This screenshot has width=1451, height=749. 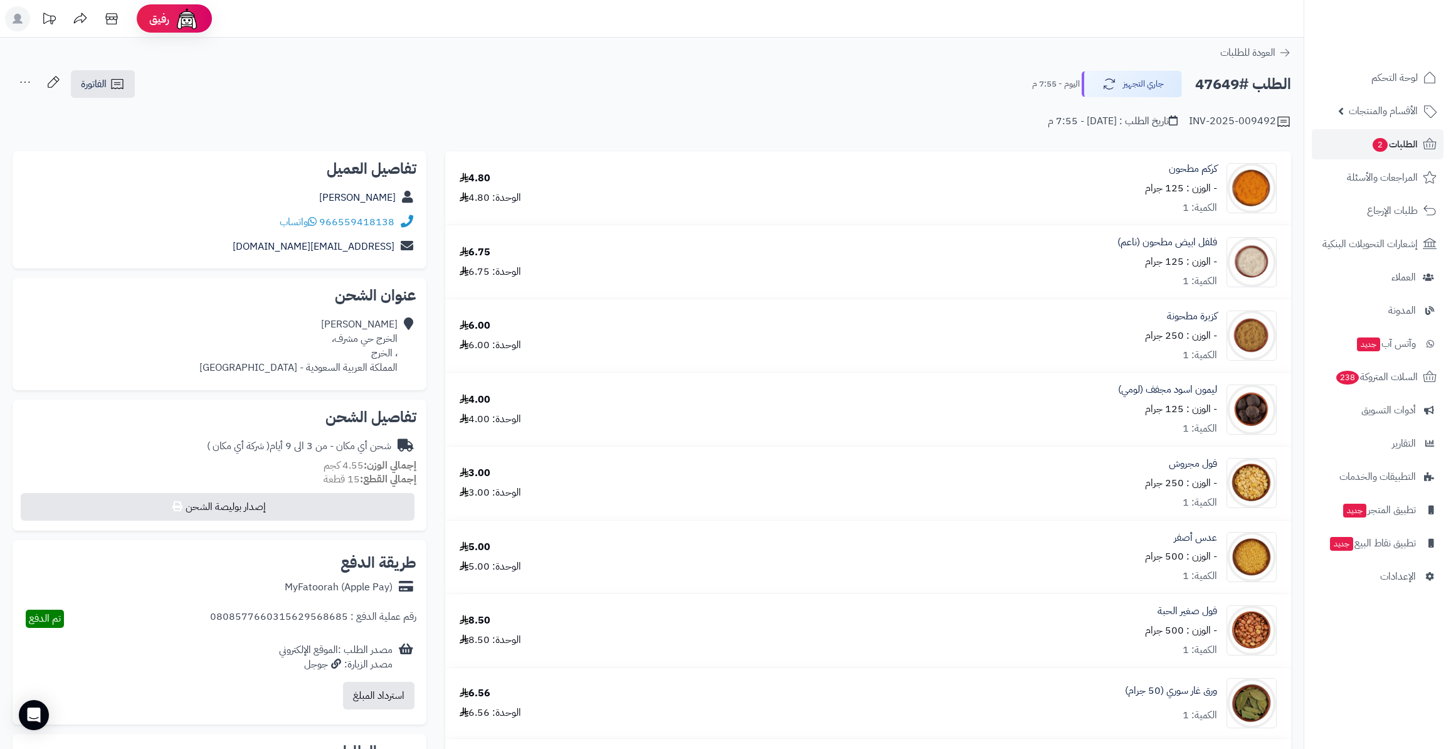 I want to click on a: الطلبات2, so click(x=1377, y=144).